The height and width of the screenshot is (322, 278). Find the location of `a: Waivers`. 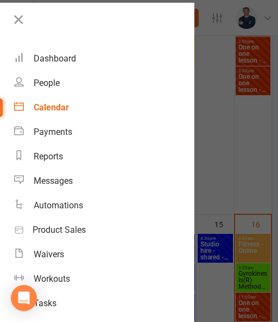

a: Waivers is located at coordinates (104, 254).